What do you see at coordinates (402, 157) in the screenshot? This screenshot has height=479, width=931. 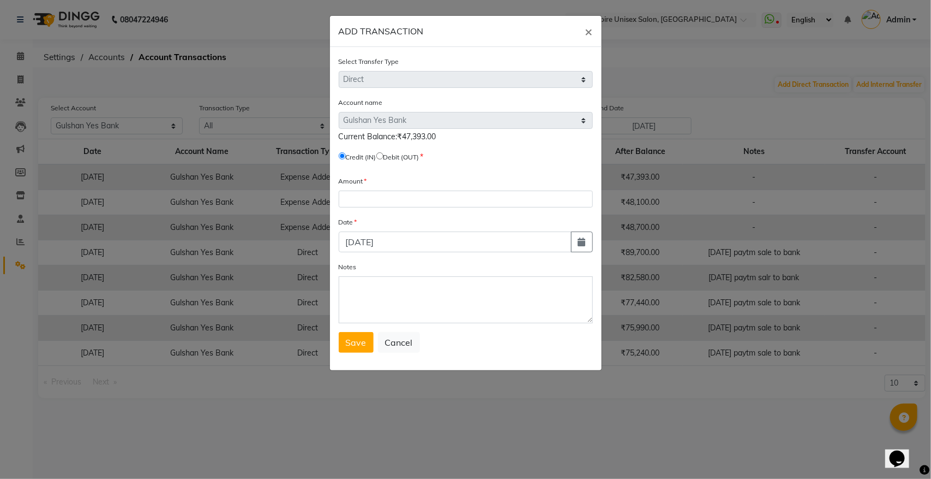 I see `label: Debit (OUT)` at bounding box center [402, 157].